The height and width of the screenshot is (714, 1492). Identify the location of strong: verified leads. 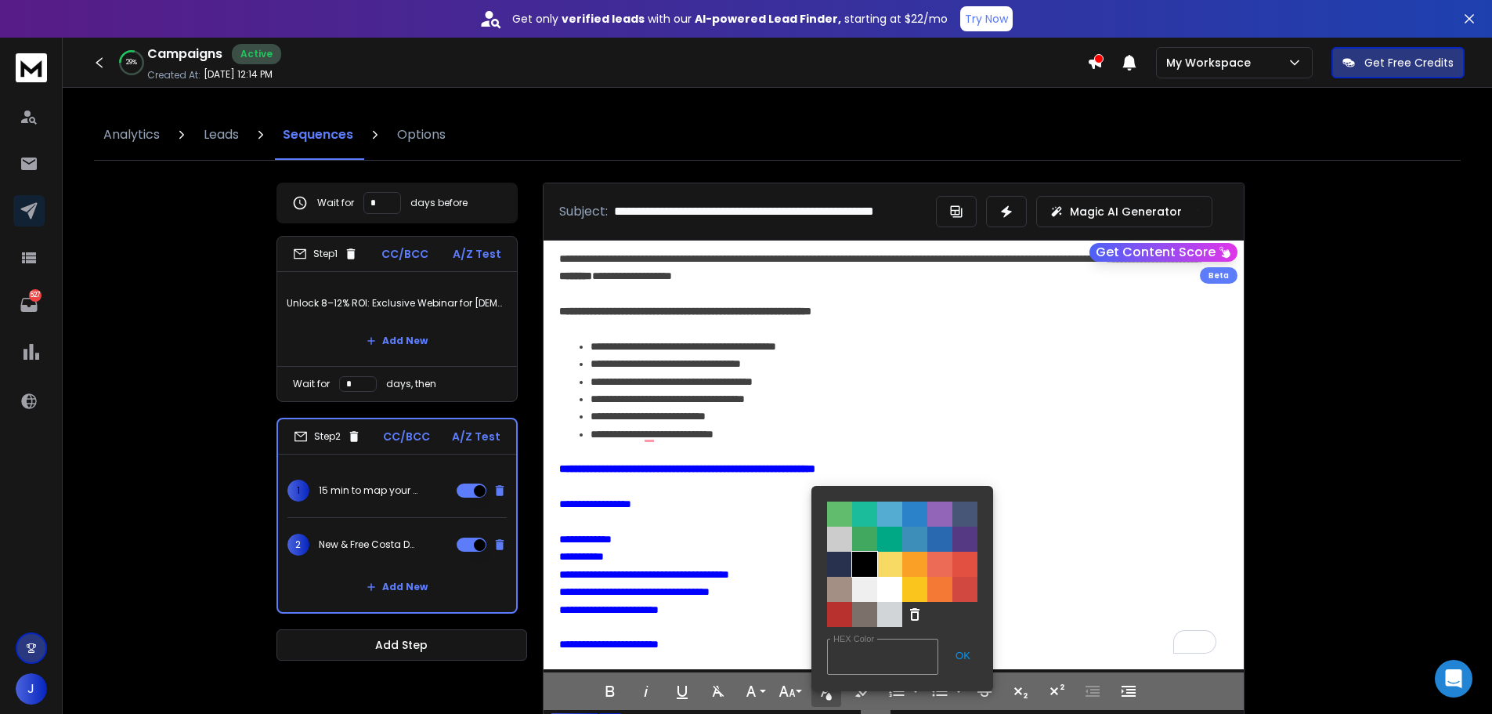
(603, 19).